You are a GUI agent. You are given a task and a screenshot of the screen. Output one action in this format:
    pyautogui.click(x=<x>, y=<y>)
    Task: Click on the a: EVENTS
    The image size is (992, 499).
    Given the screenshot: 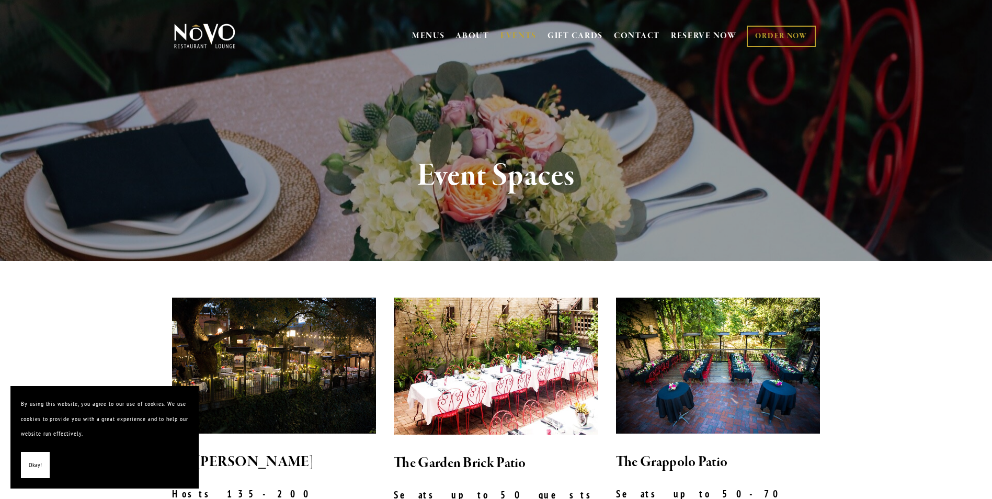 What is the action you would take?
    pyautogui.click(x=518, y=36)
    